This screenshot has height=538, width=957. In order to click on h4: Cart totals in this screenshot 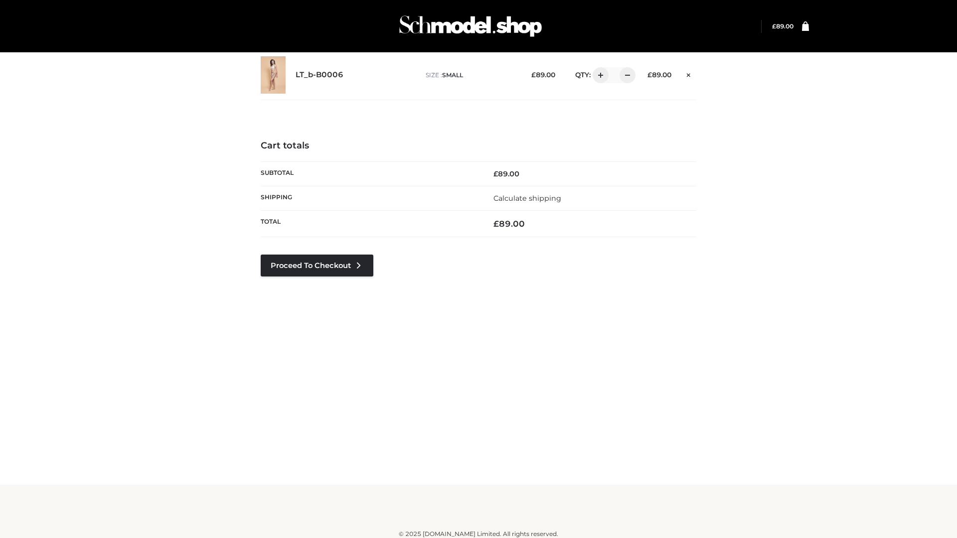, I will do `click(478, 146)`.